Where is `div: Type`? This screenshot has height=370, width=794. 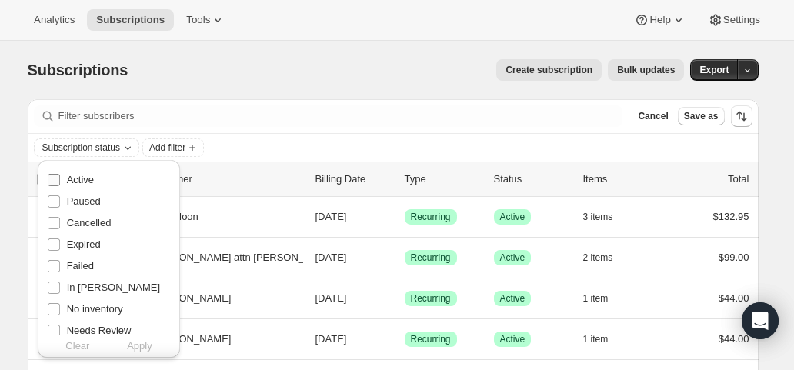 div: Type is located at coordinates (443, 179).